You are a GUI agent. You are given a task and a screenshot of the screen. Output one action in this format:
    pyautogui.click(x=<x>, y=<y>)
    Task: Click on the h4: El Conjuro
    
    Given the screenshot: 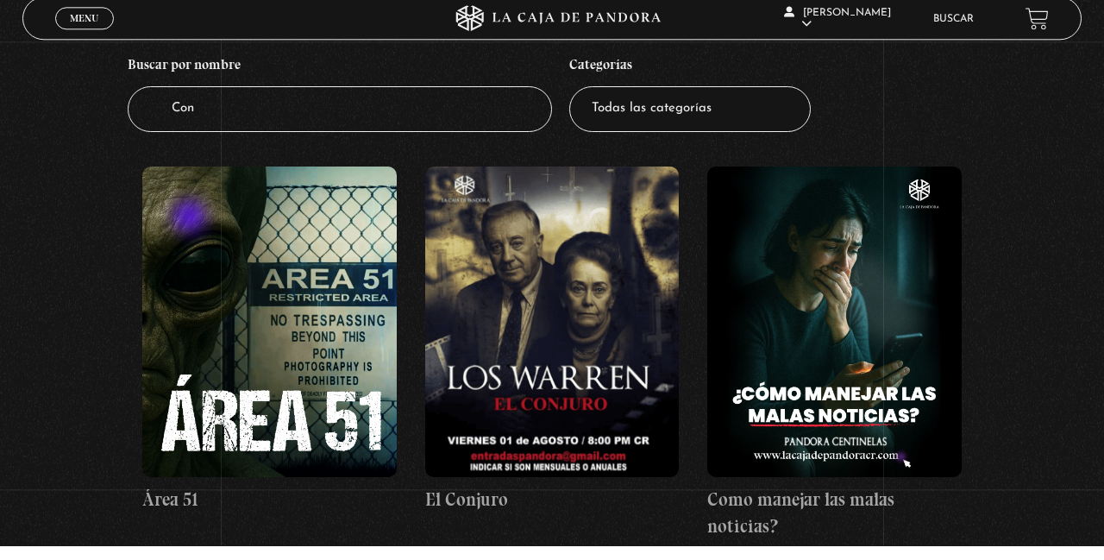 What is the action you would take?
    pyautogui.click(x=552, y=514)
    